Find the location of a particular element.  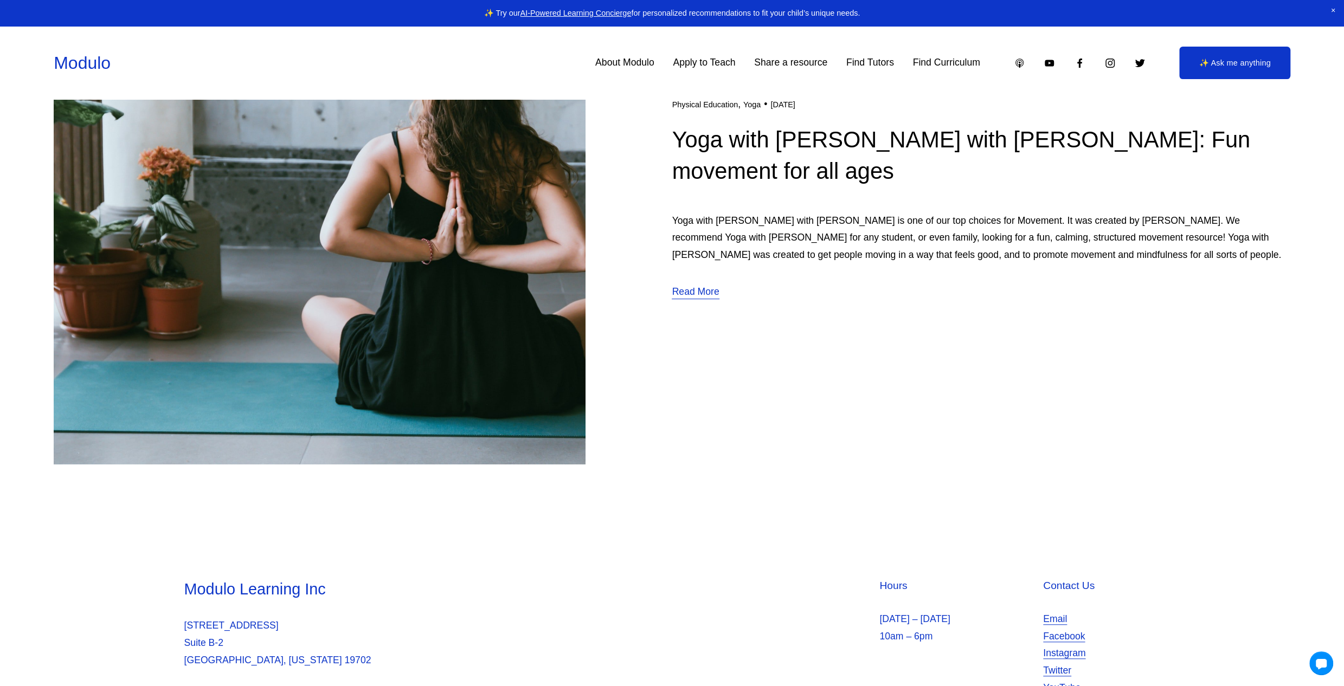

a: Find Curriculum is located at coordinates (946, 63).